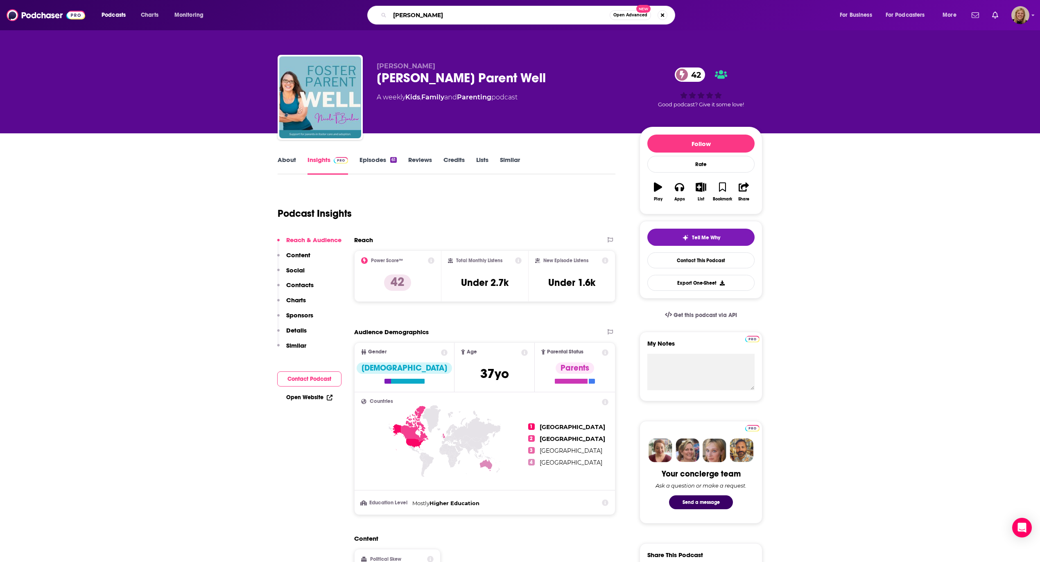 The width and height of the screenshot is (1040, 562). I want to click on span: 2, so click(531, 439).